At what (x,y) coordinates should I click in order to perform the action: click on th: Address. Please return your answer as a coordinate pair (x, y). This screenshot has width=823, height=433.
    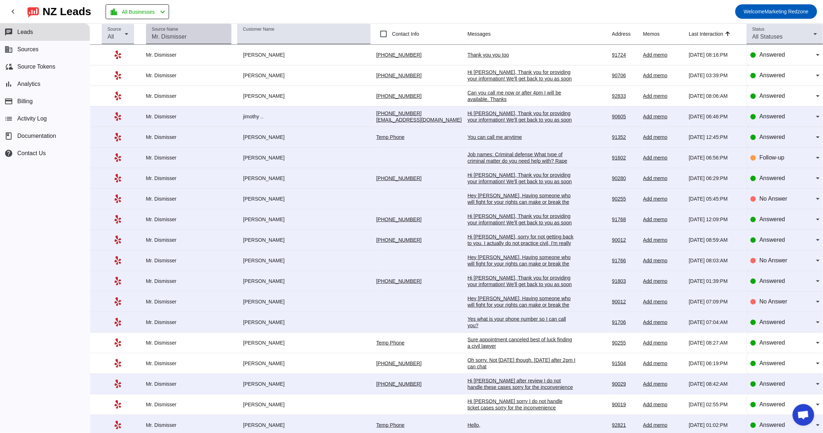
    Looking at the image, I should click on (628, 34).